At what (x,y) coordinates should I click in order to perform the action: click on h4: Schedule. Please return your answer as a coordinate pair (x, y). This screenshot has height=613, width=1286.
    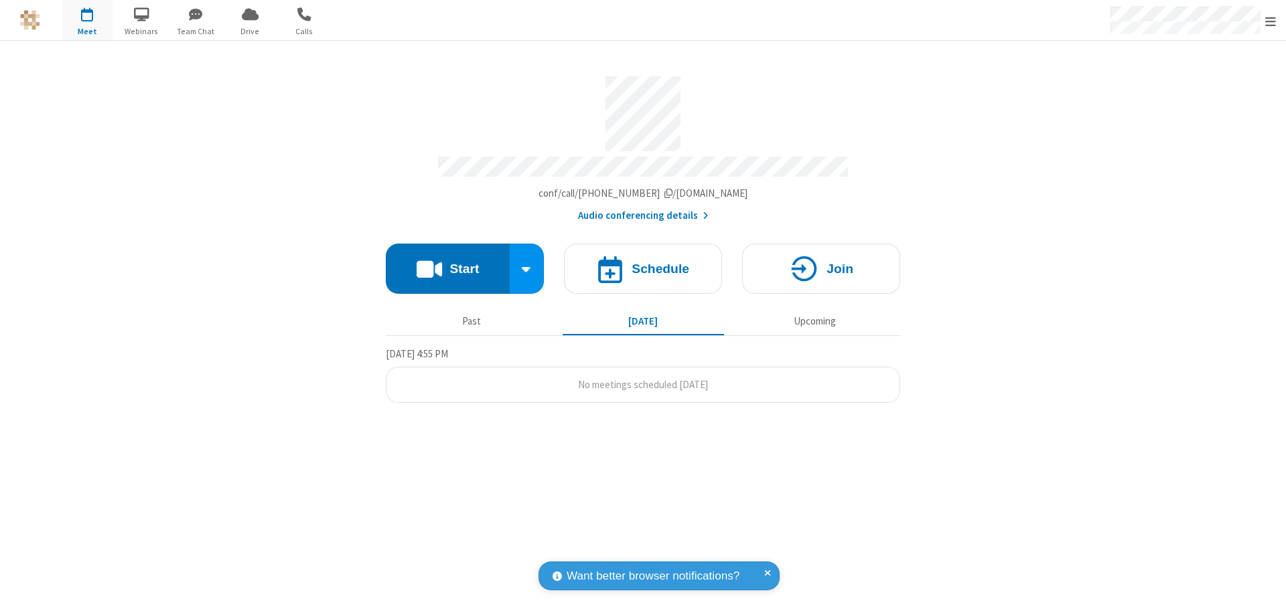
    Looking at the image, I should click on (660, 269).